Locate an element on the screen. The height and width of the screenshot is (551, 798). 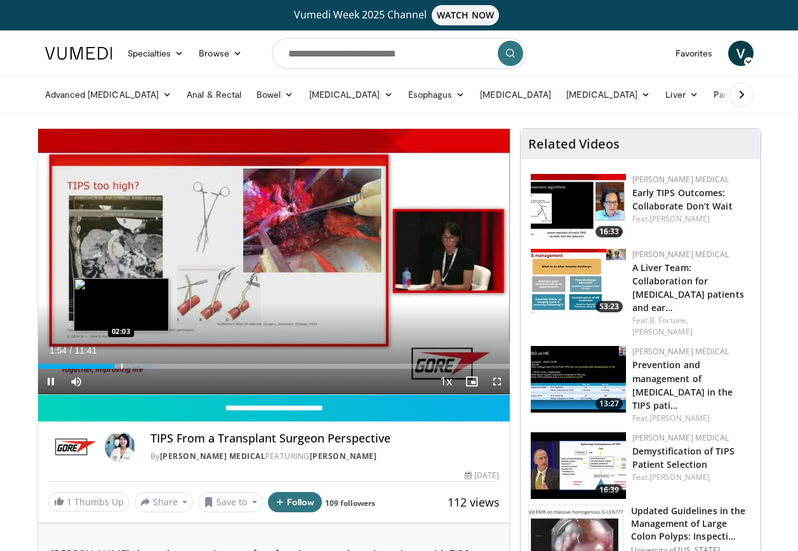
span: V is located at coordinates (741, 53).